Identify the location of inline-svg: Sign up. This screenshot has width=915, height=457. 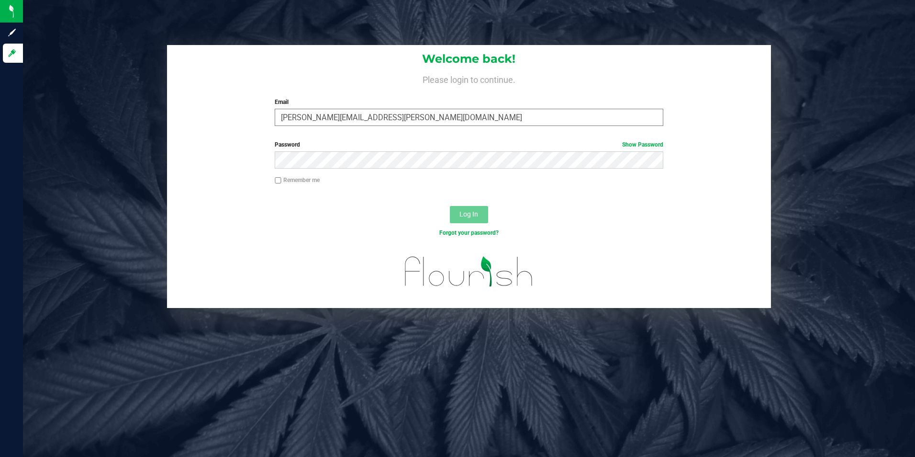
(12, 33).